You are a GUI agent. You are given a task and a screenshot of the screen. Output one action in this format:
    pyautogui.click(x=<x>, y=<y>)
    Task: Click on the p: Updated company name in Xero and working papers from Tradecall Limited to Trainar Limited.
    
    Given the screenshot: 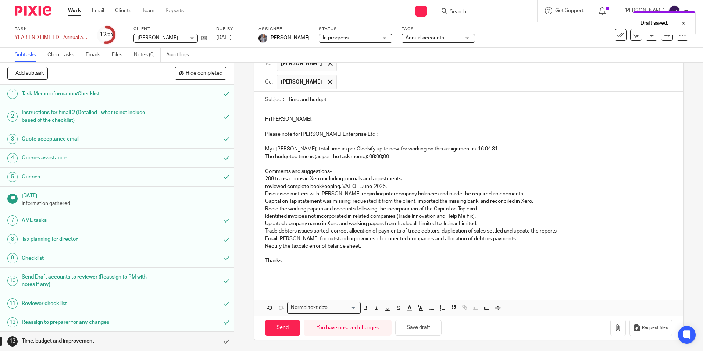 What is the action you would take?
    pyautogui.click(x=468, y=224)
    